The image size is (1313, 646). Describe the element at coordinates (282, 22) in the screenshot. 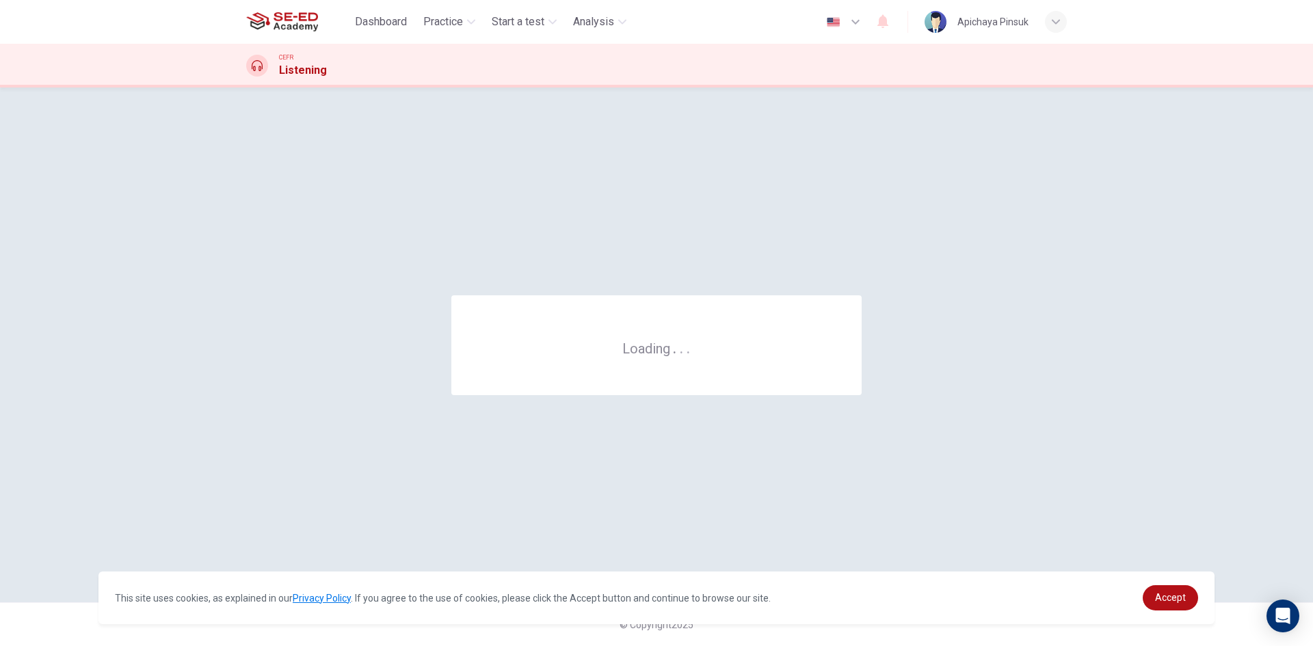

I see `img: SE-ED Academy logo` at that location.